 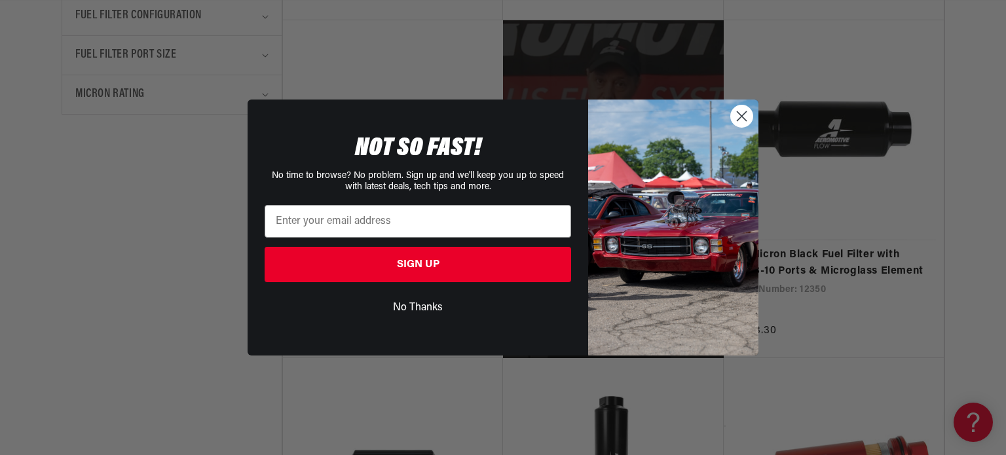 I want to click on img: 85cdd541-2605-488b-b08c-a5ee7b438a35.jpeg, so click(x=673, y=227).